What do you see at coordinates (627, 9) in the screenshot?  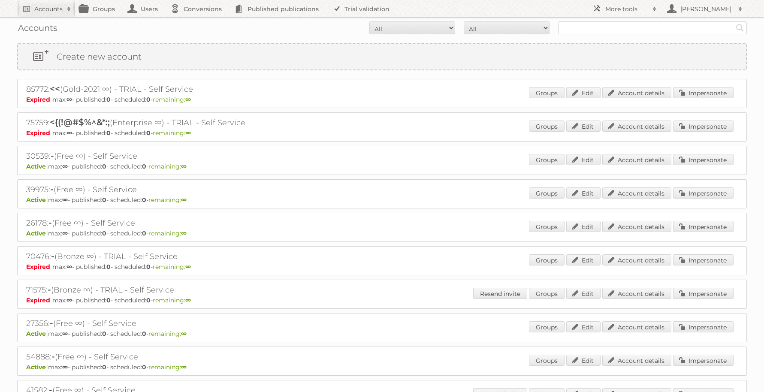 I see `h2: More tools` at bounding box center [627, 9].